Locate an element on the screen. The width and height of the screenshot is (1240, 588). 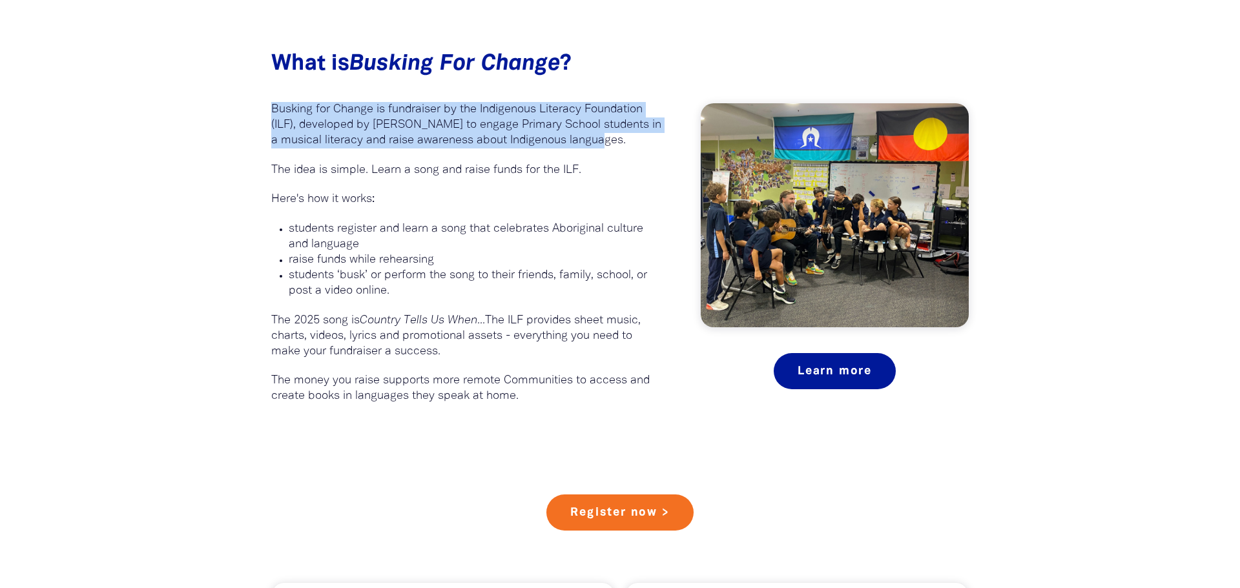
p: The money you raise supports more remote Communities to access and create books in languages they... is located at coordinates (466, 389).